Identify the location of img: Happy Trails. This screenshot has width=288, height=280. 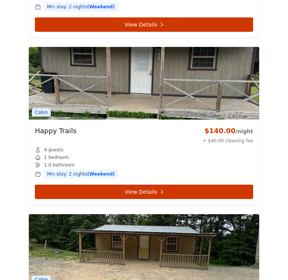
(144, 83).